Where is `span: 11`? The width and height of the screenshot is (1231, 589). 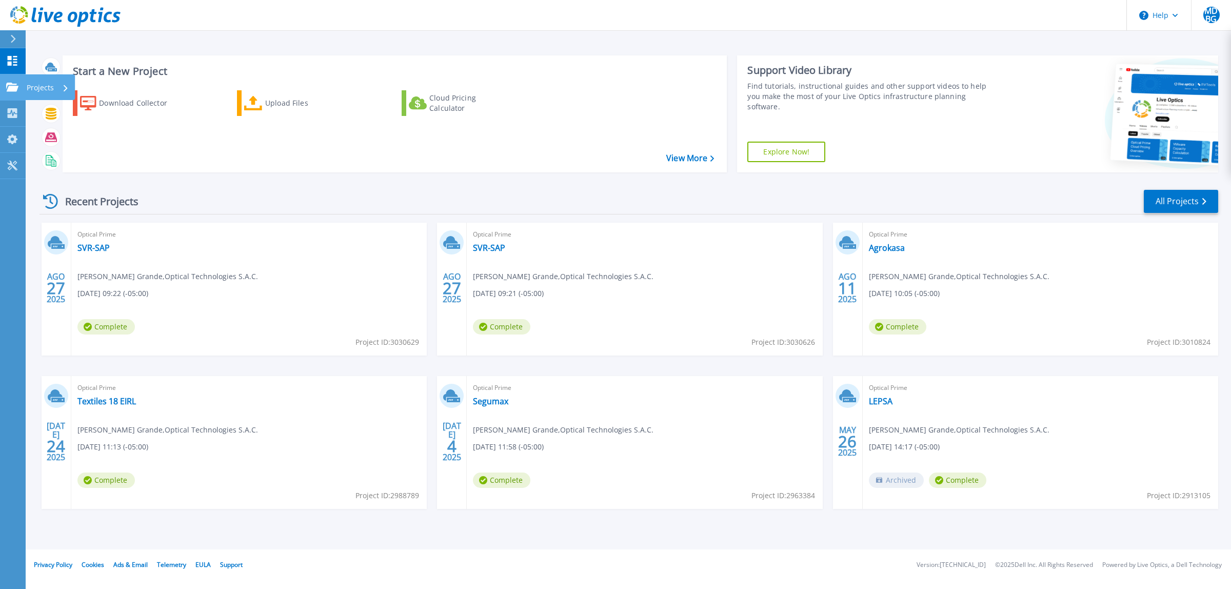
span: 11 is located at coordinates (847, 288).